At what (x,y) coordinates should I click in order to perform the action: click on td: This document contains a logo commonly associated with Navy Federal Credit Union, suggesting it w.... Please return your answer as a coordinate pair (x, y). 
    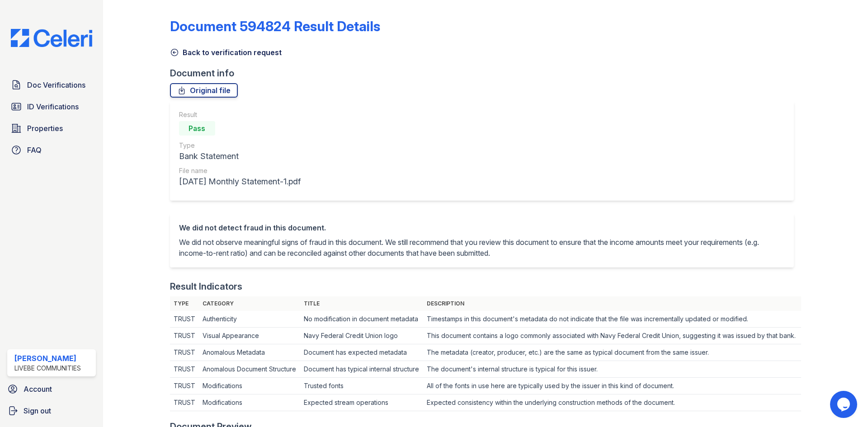
    Looking at the image, I should click on (612, 336).